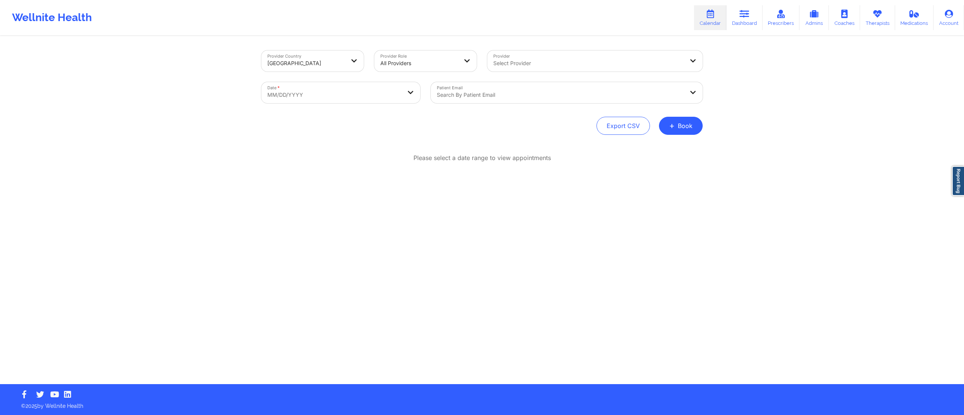 The image size is (964, 415). What do you see at coordinates (814, 18) in the screenshot?
I see `a: Admins` at bounding box center [814, 18].